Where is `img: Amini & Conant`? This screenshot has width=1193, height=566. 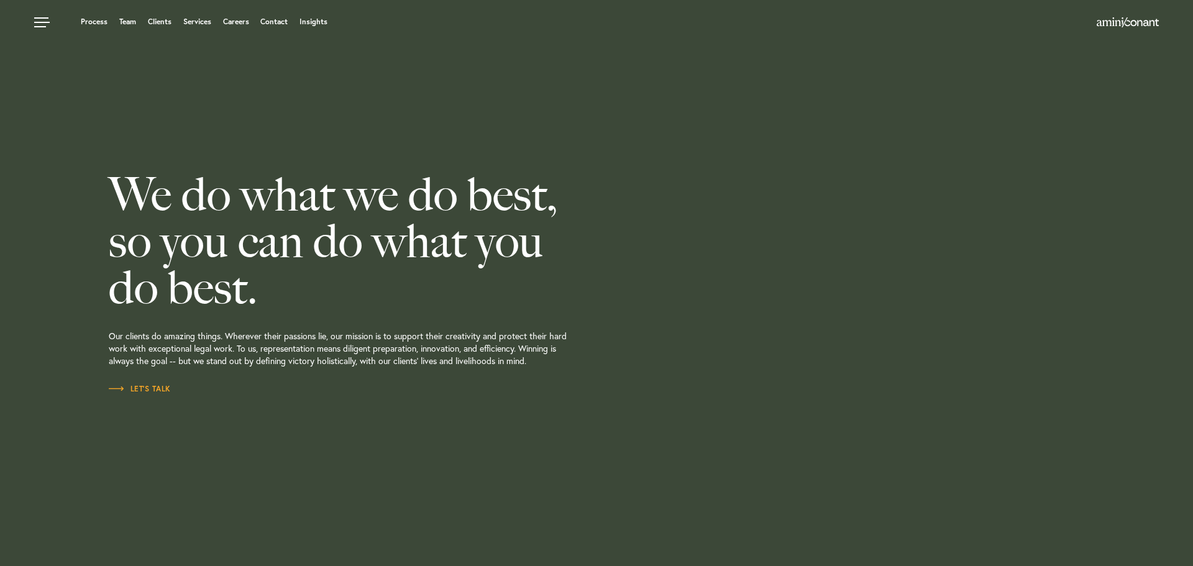
img: Amini & Conant is located at coordinates (1127, 22).